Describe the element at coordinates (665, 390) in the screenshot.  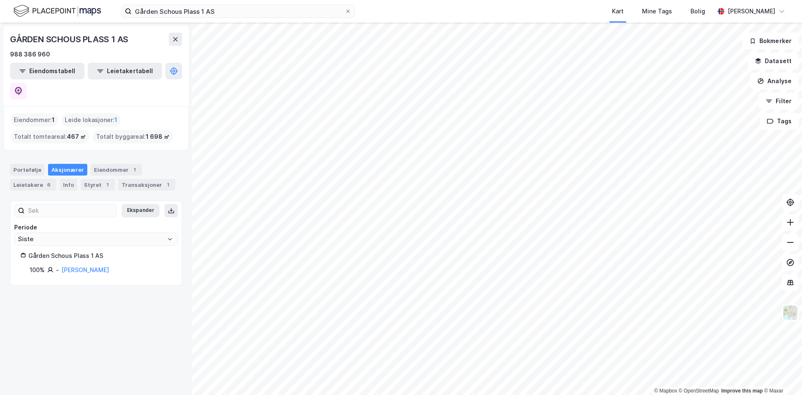
I see `a: Mapbox` at that location.